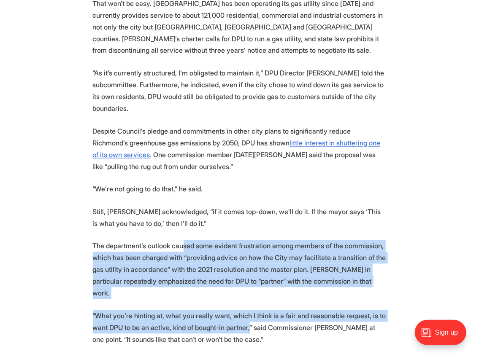 The image size is (479, 357). What do you see at coordinates (237, 149) in the screenshot?
I see `a: little interest in shuttering one of its own services` at bounding box center [237, 149].